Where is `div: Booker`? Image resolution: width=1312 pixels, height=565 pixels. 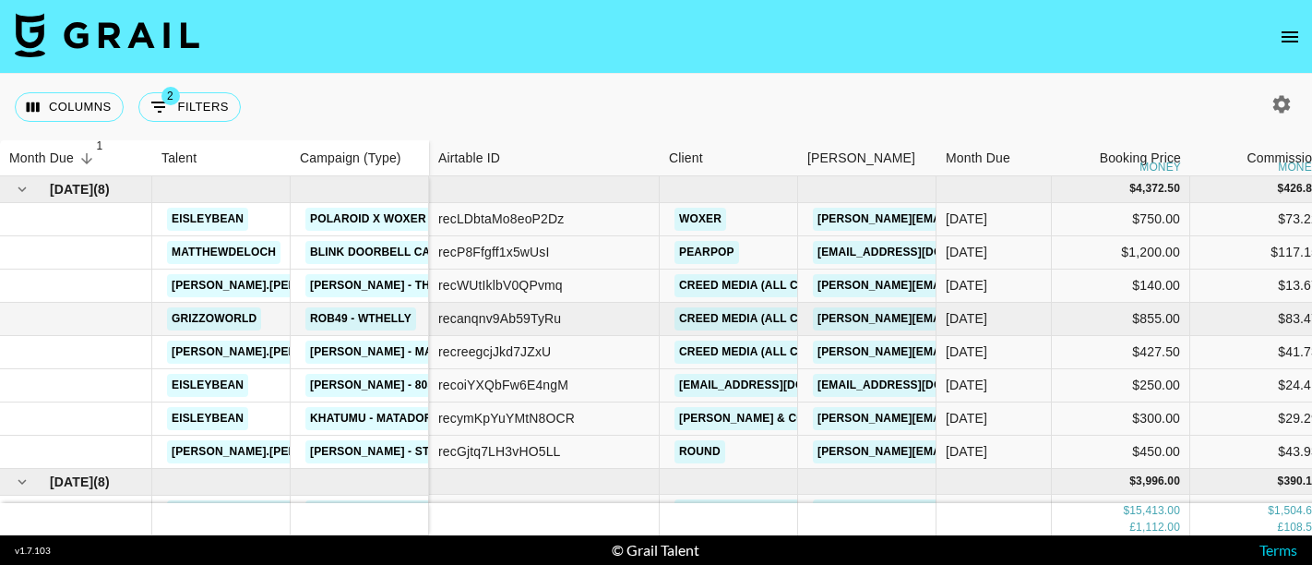
div: Booker is located at coordinates (867, 158).